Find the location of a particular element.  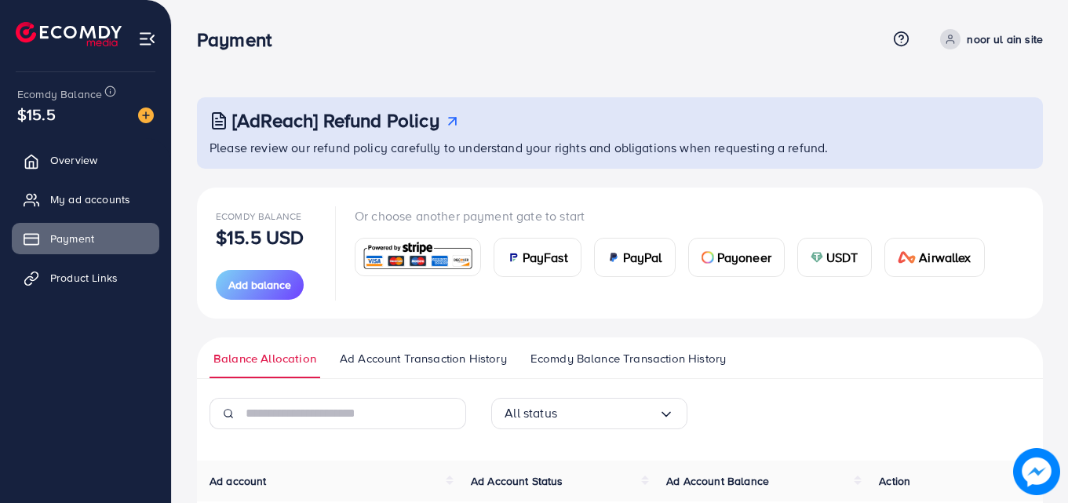

a: cardUSDT is located at coordinates (834, 257).